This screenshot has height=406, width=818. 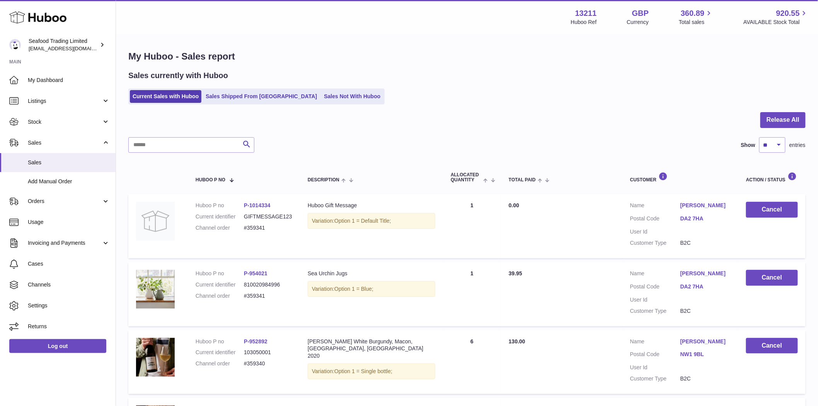 I want to click on td: 6, so click(x=472, y=362).